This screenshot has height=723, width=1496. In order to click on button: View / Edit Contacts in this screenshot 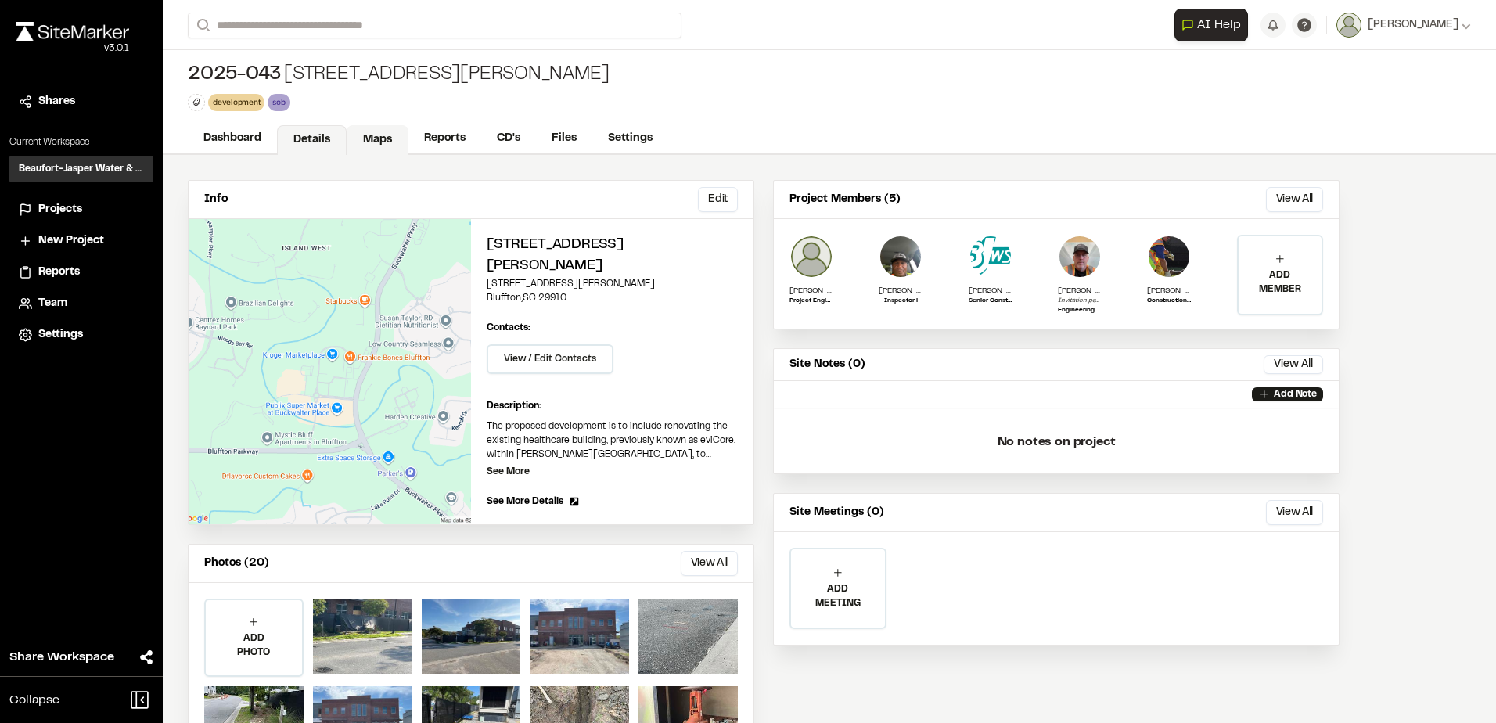, I will do `click(550, 359)`.